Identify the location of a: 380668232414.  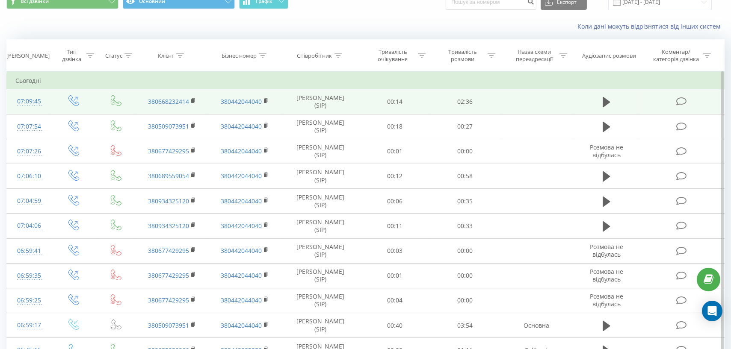
(169, 101).